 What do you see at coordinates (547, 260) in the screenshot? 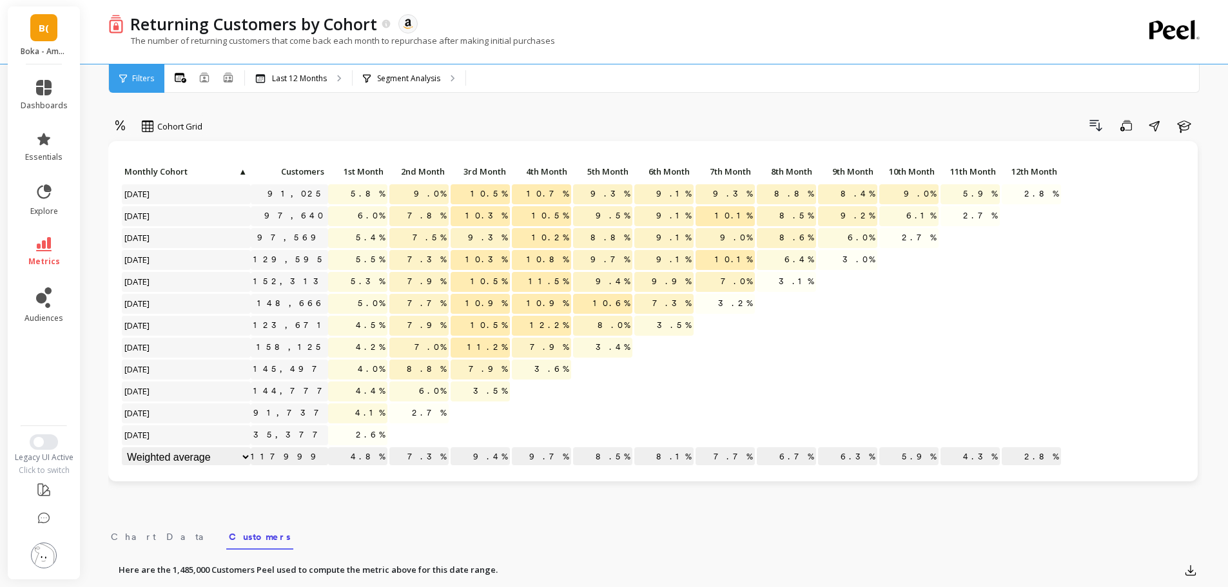
I see `span: 10.8%` at bounding box center [547, 260].